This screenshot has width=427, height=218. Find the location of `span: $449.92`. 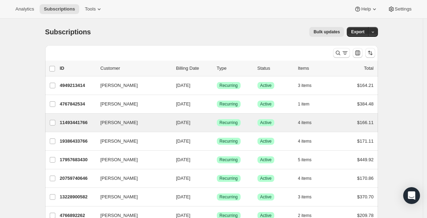

span: $449.92 is located at coordinates (365, 159).